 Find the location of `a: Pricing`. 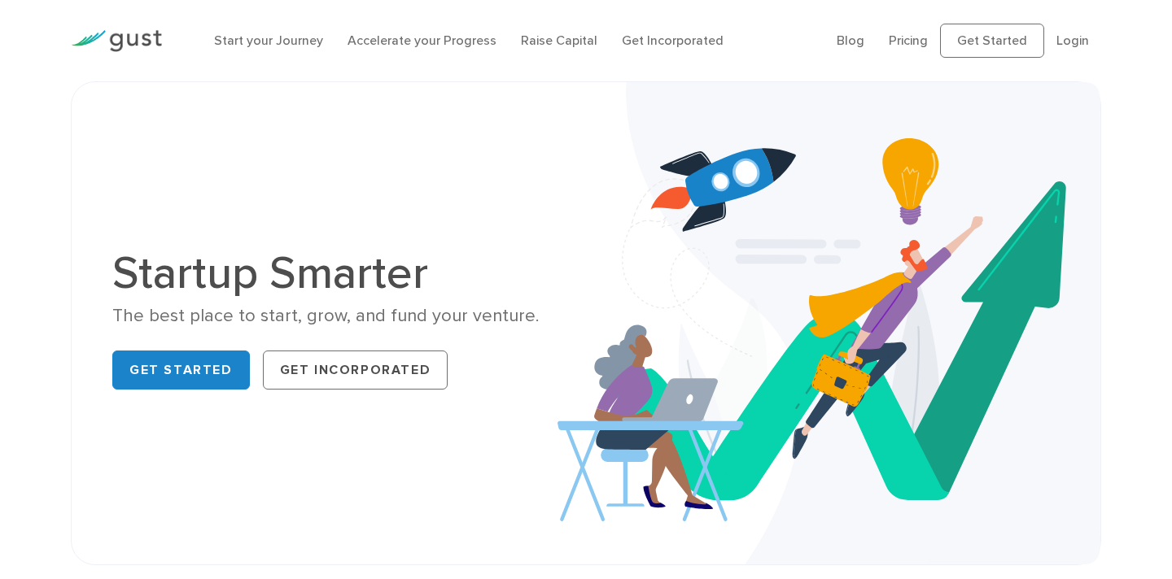

a: Pricing is located at coordinates (908, 40).